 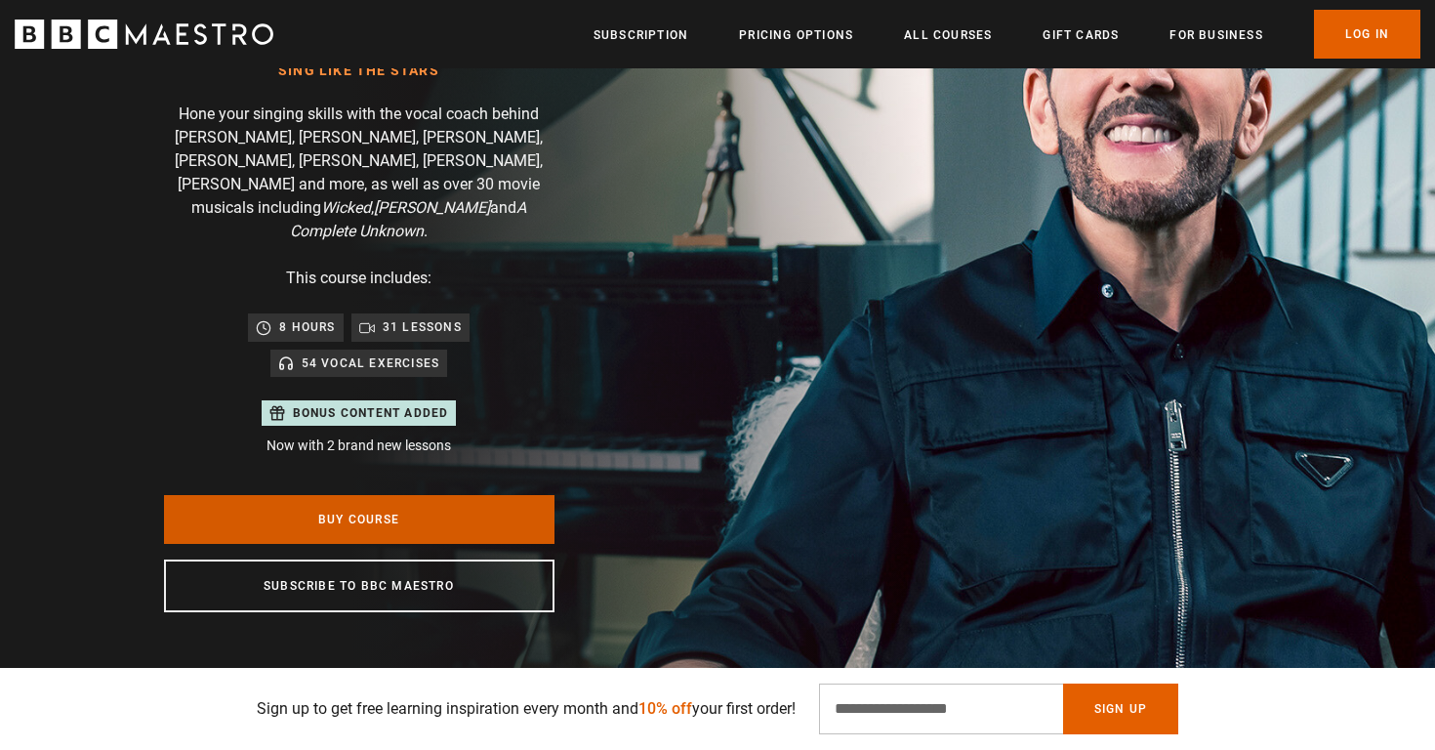 What do you see at coordinates (346, 207) in the screenshot?
I see `i: Wicked` at bounding box center [346, 207].